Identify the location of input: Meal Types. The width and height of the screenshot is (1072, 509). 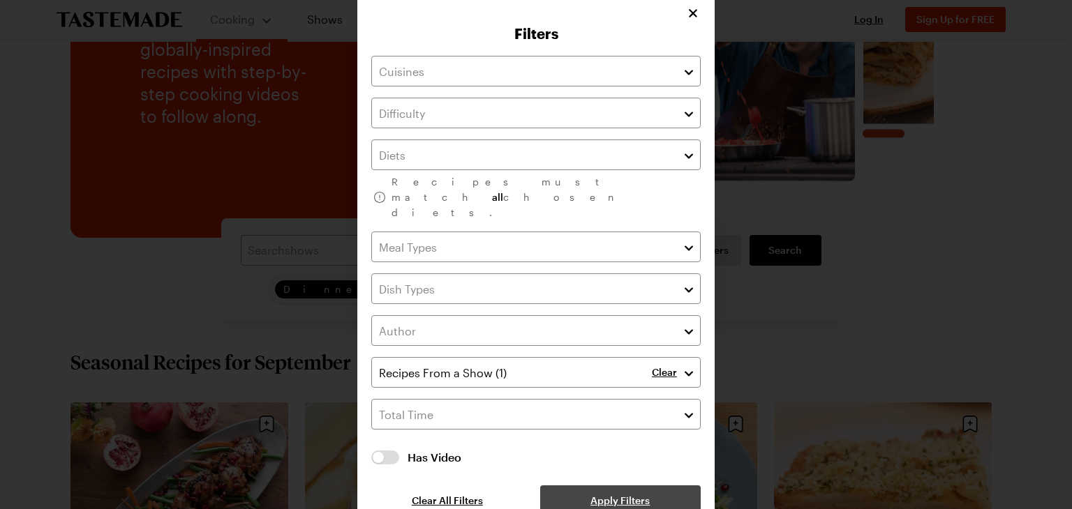
(536, 247).